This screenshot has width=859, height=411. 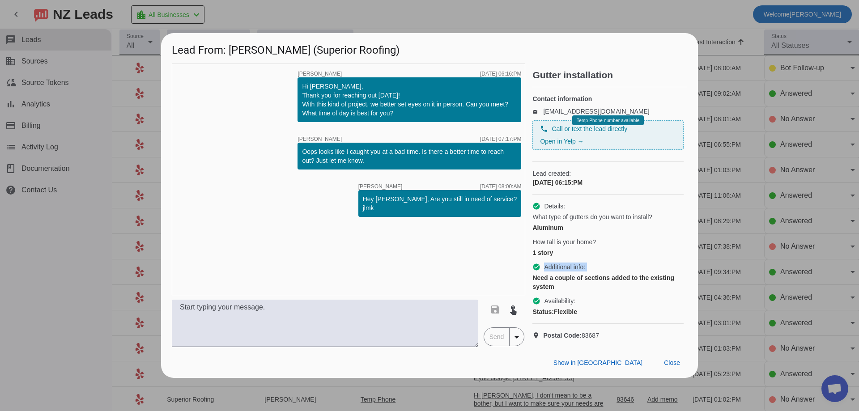 What do you see at coordinates (563, 336) in the screenshot?
I see `strong: Postal Code:` at bounding box center [563, 336].